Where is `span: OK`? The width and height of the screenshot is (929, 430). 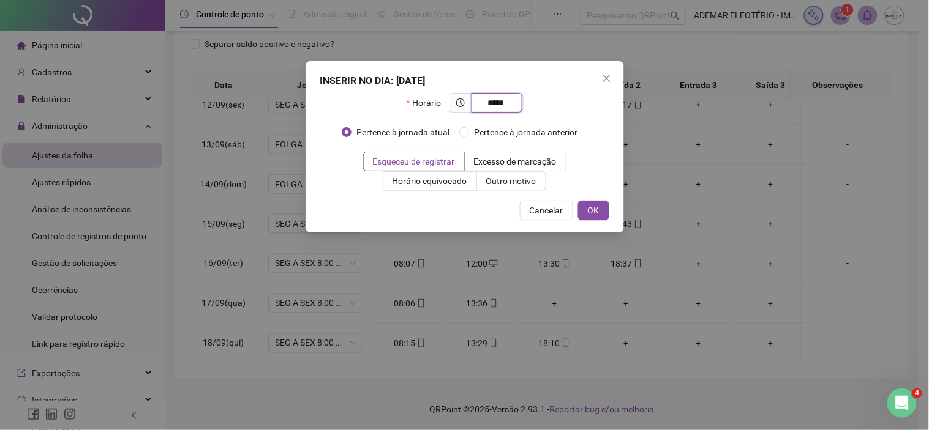 span: OK is located at coordinates (593, 211).